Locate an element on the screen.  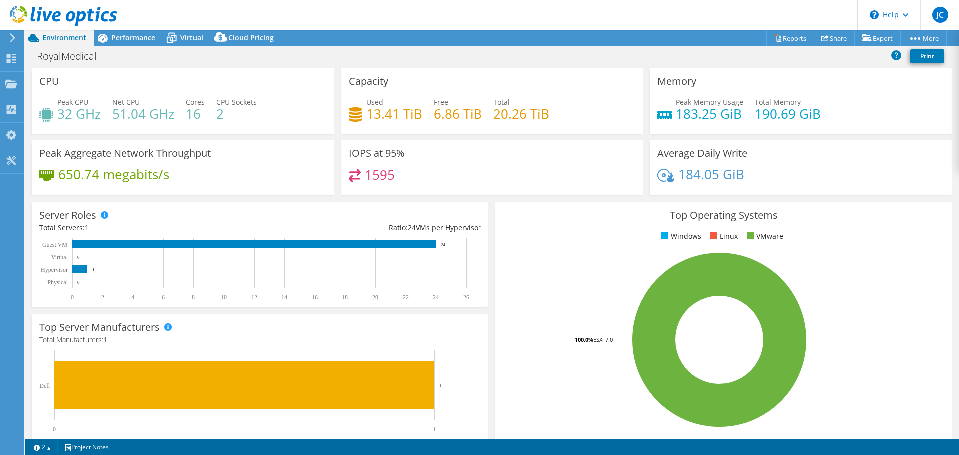
span: Total Memory is located at coordinates (778, 102).